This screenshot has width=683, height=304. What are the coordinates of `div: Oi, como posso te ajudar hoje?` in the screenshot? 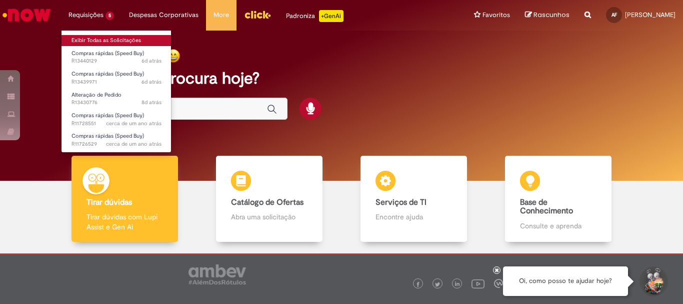 It's located at (566, 281).